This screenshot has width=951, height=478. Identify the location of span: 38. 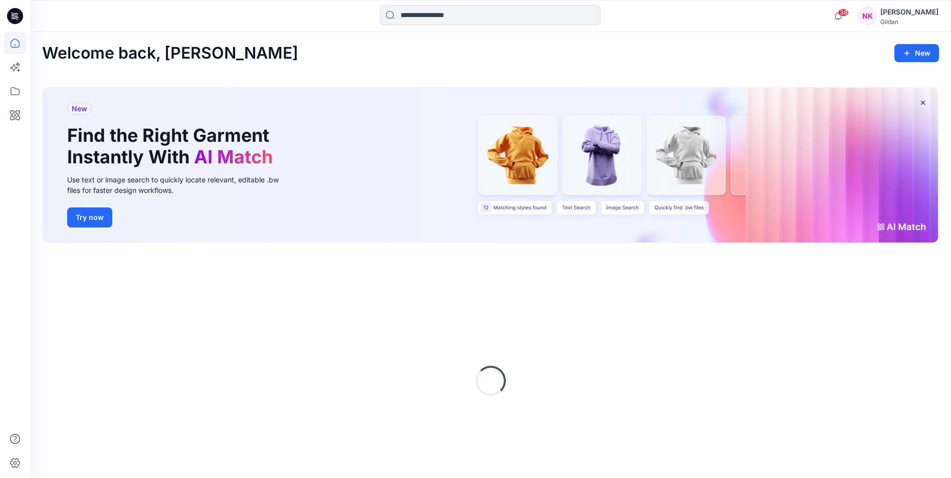
(843, 13).